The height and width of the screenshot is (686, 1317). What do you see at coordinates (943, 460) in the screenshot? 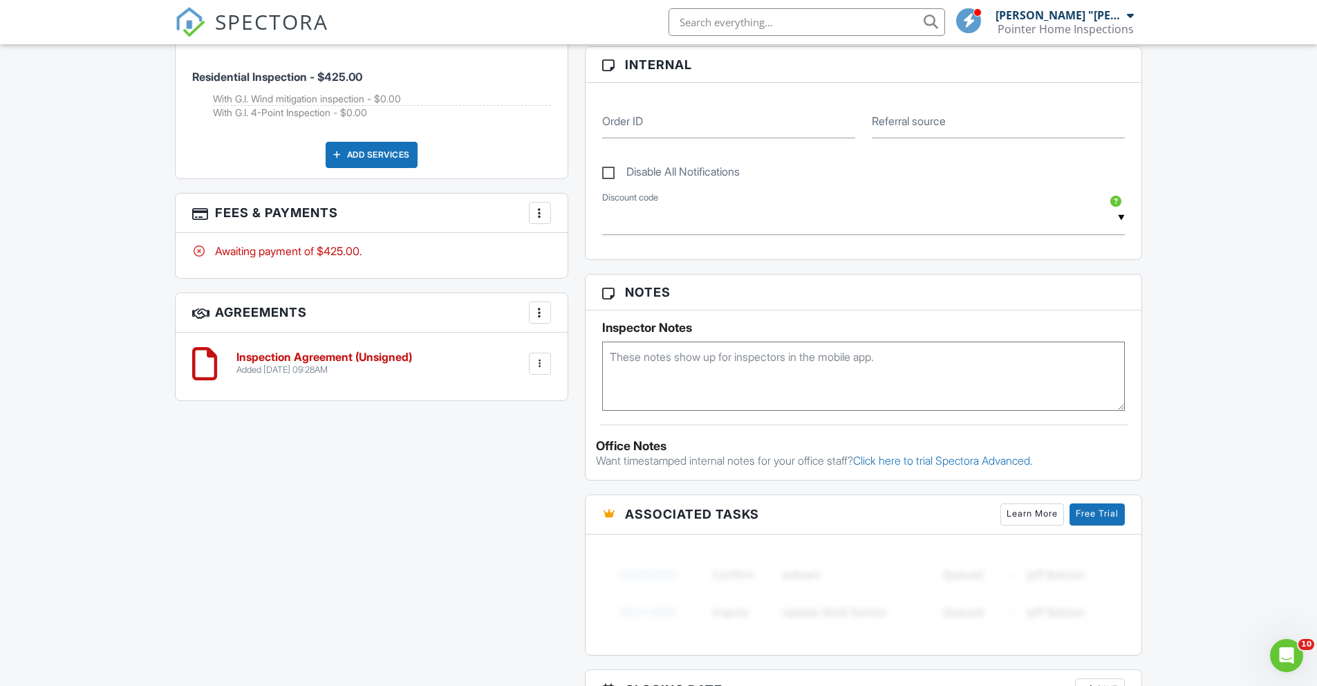
I see `a: Click here to trial Spectora Advanced.` at bounding box center [943, 460].